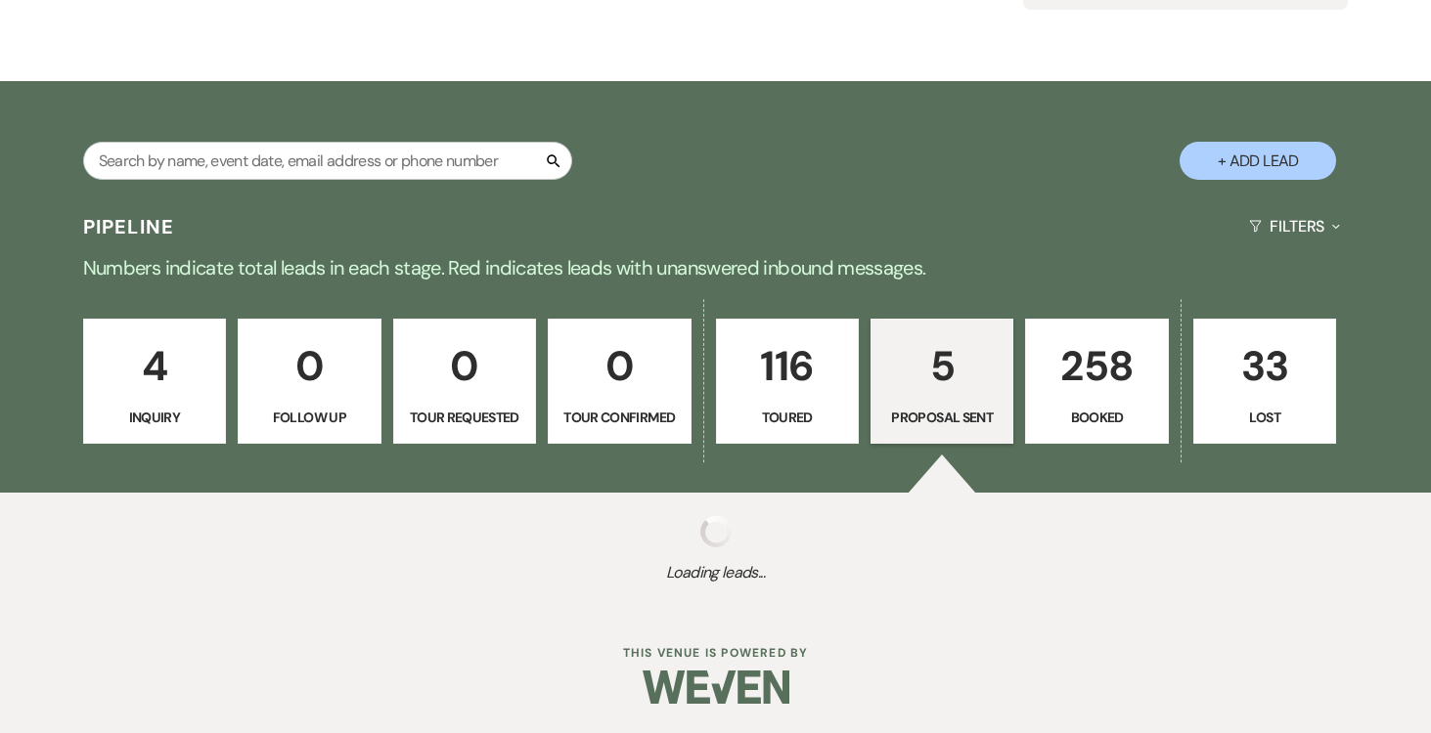 The image size is (1431, 733). Describe the element at coordinates (154, 418) in the screenshot. I see `p: Inquiry` at that location.